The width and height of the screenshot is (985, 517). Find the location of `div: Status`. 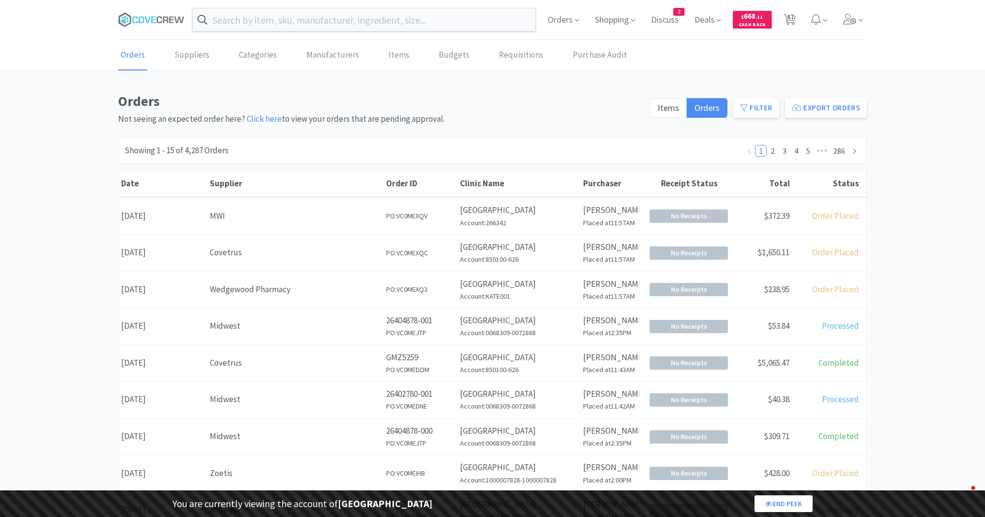

div: Status is located at coordinates (827, 183).